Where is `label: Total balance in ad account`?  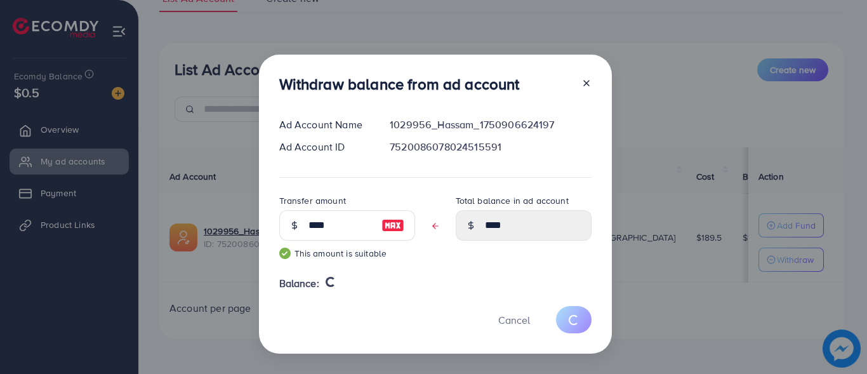
label: Total balance in ad account is located at coordinates (512, 201).